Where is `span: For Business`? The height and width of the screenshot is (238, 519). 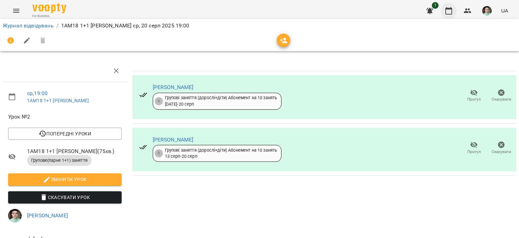 span: For Business is located at coordinates (49, 16).